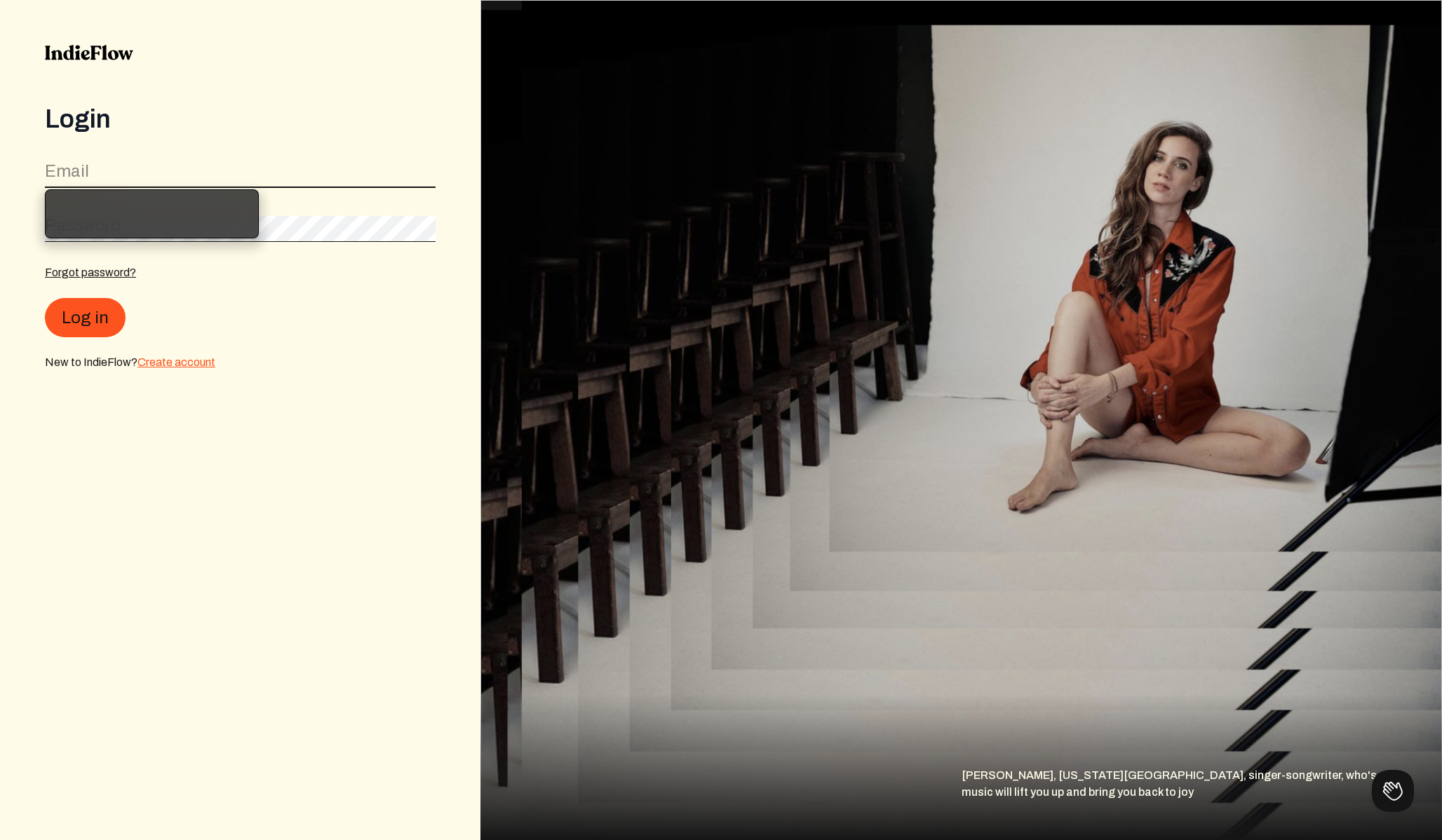 The width and height of the screenshot is (1442, 840). I want to click on img: indieflow-logo-black.svg, so click(89, 53).